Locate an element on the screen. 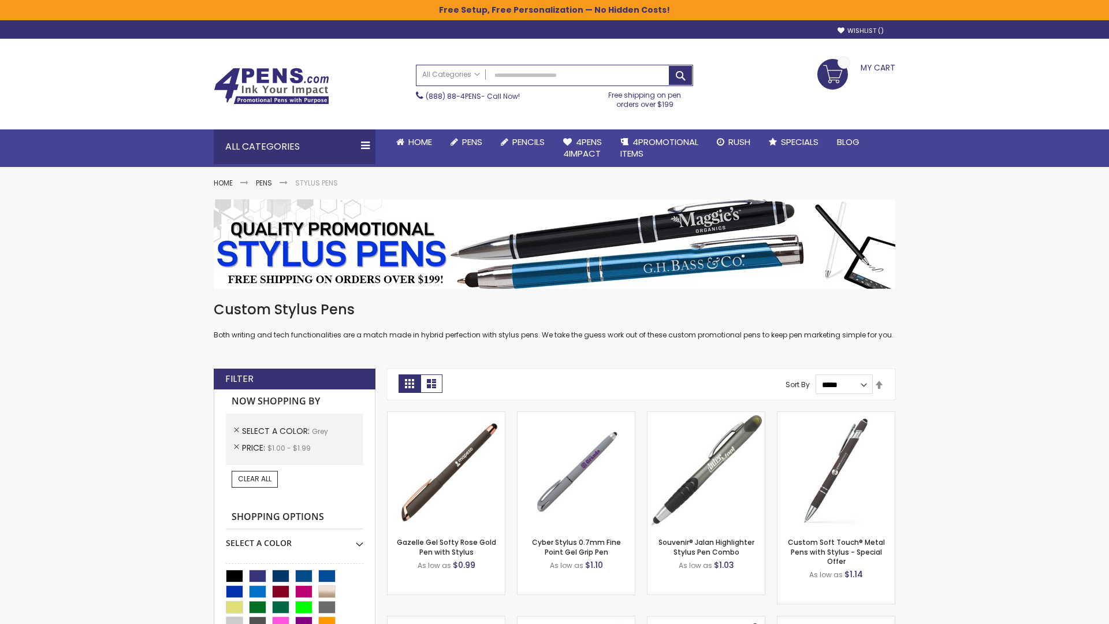 This screenshot has width=1109, height=624. span: $1.03 is located at coordinates (724, 565).